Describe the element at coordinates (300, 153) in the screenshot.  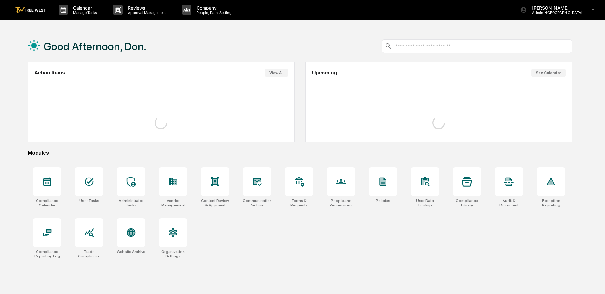
I see `div: Modules` at that location.